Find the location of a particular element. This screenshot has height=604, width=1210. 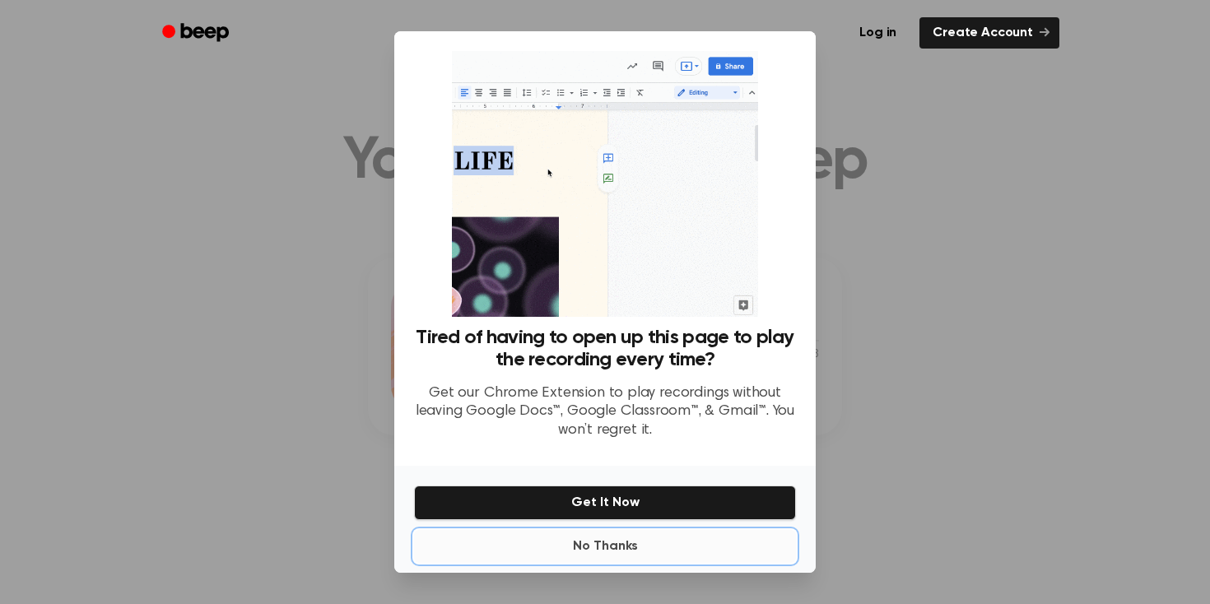

img: Beep extension in action is located at coordinates (604, 184).